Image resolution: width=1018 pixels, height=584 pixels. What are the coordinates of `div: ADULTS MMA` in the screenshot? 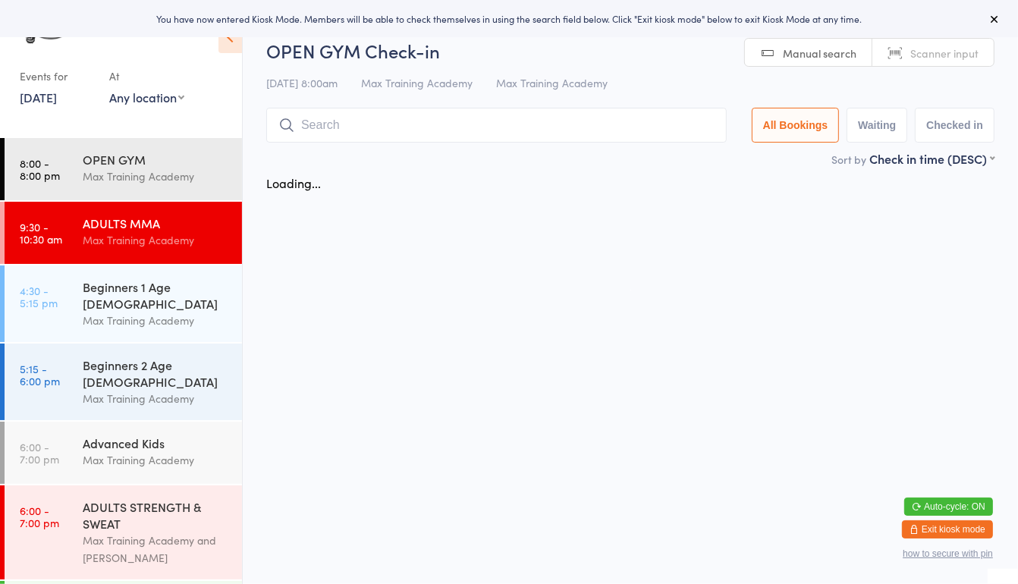 It's located at (156, 223).